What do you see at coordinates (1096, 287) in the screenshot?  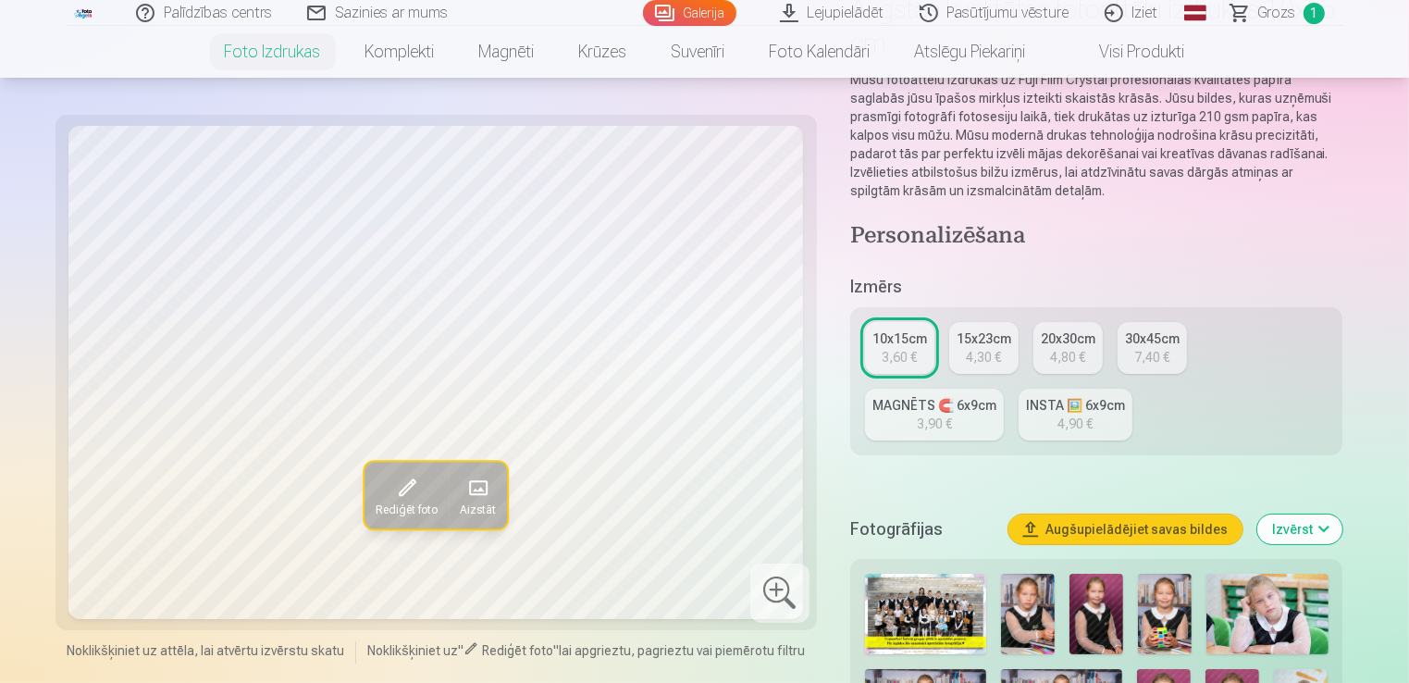 I see `h5: Izmērs` at bounding box center [1096, 287].